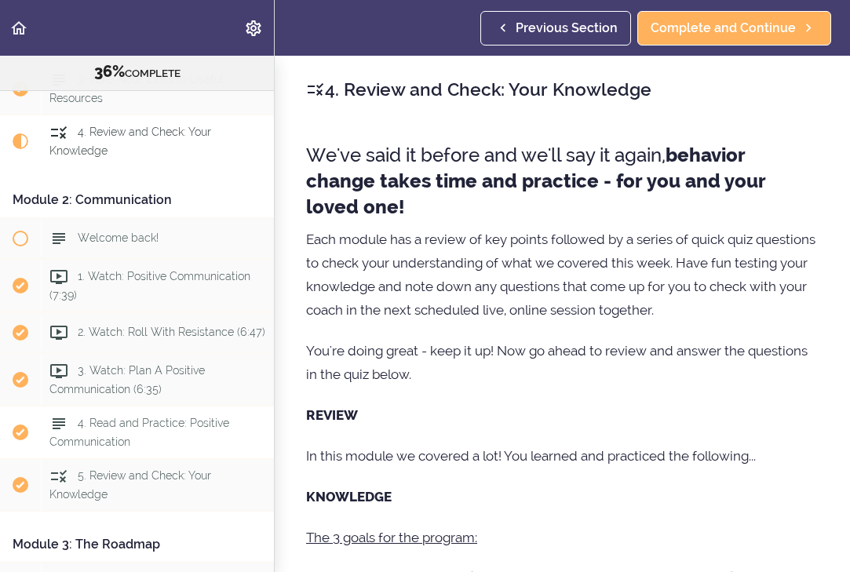 Image resolution: width=850 pixels, height=572 pixels. Describe the element at coordinates (555, 28) in the screenshot. I see `a: Previous Section` at that location.